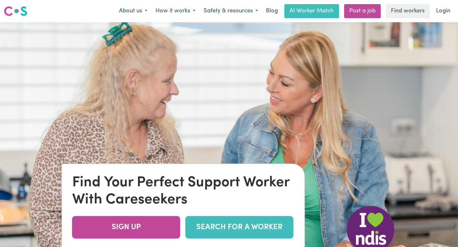 The height and width of the screenshot is (247, 458). What do you see at coordinates (126, 227) in the screenshot?
I see `a: SIGN UP` at bounding box center [126, 227].